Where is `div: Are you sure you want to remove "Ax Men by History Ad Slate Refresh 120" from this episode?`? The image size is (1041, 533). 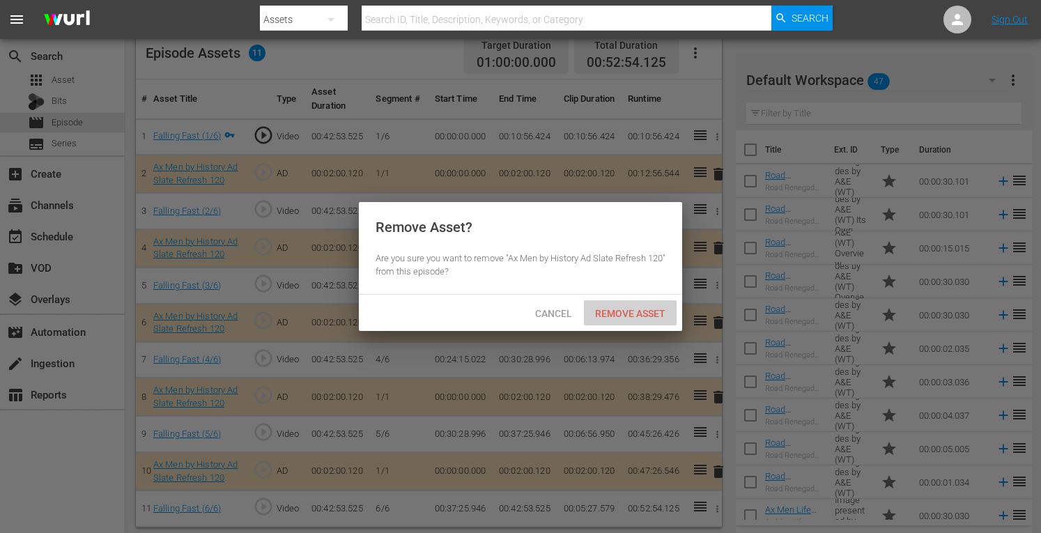 div: Are you sure you want to remove "Ax Men by History Ad Slate Refresh 120" from this episode? is located at coordinates (521, 265).